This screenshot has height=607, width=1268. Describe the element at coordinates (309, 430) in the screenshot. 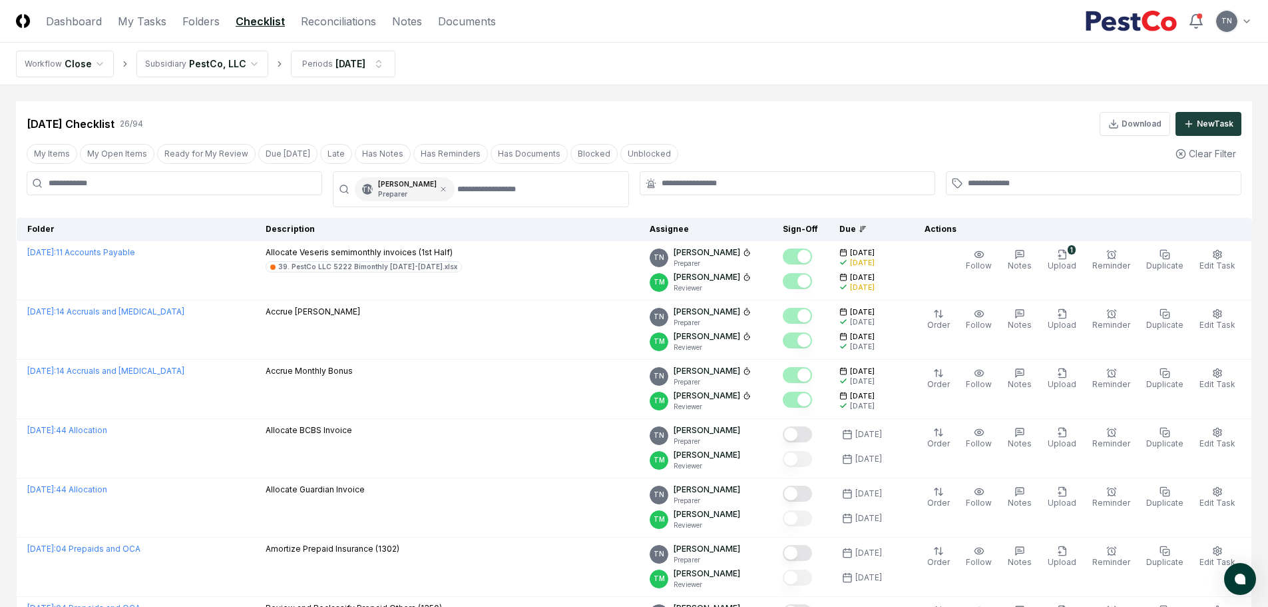

I see `p: Allocate BCBS Invoice` at that location.